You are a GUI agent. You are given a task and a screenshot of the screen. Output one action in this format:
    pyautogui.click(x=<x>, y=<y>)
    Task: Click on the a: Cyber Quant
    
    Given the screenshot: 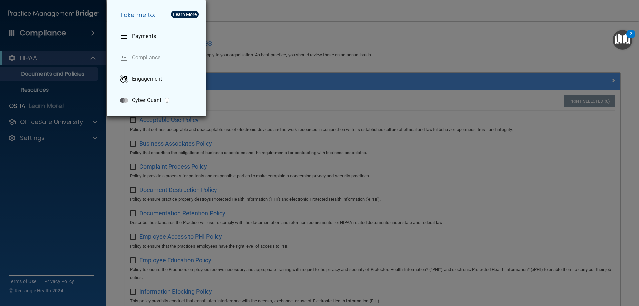 What is the action you would take?
    pyautogui.click(x=158, y=100)
    